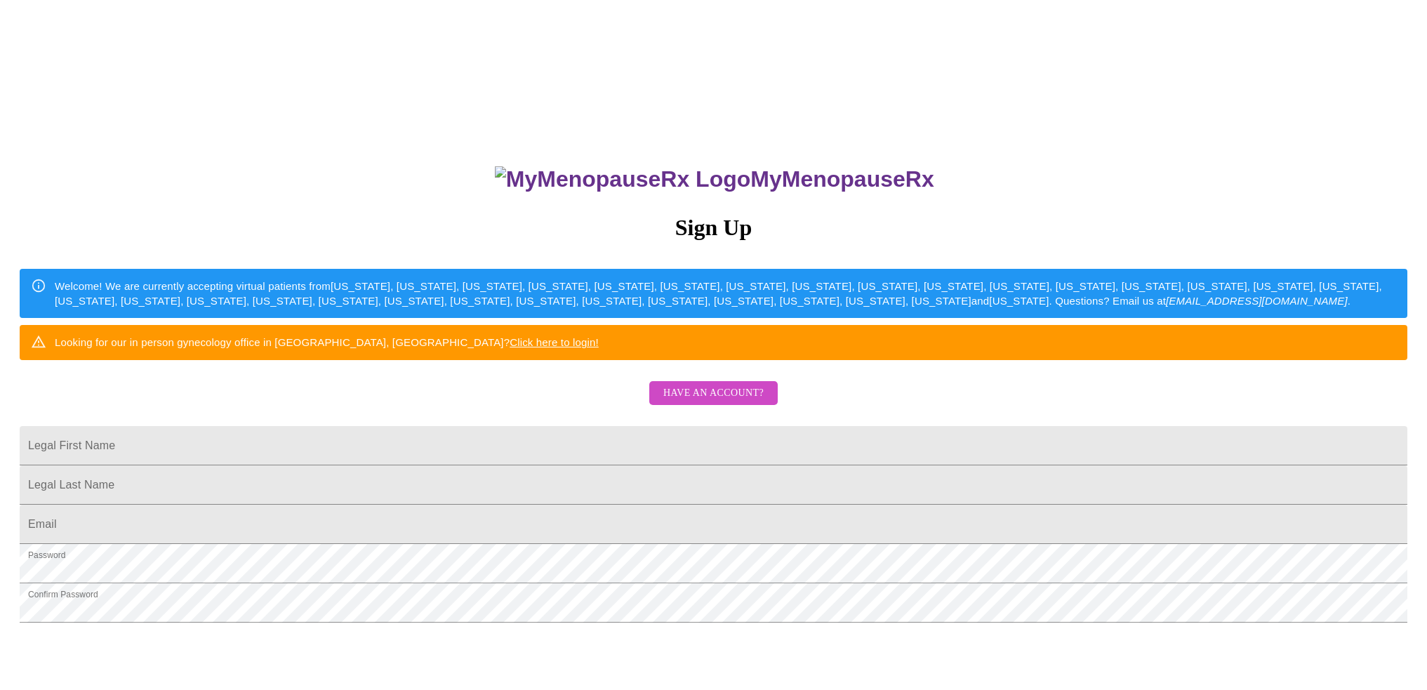  I want to click on button: Have an account?, so click(713, 393).